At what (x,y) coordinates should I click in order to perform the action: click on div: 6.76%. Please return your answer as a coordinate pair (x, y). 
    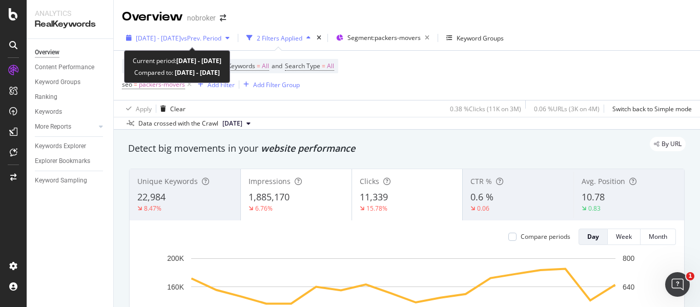
    Looking at the image, I should click on (264, 208).